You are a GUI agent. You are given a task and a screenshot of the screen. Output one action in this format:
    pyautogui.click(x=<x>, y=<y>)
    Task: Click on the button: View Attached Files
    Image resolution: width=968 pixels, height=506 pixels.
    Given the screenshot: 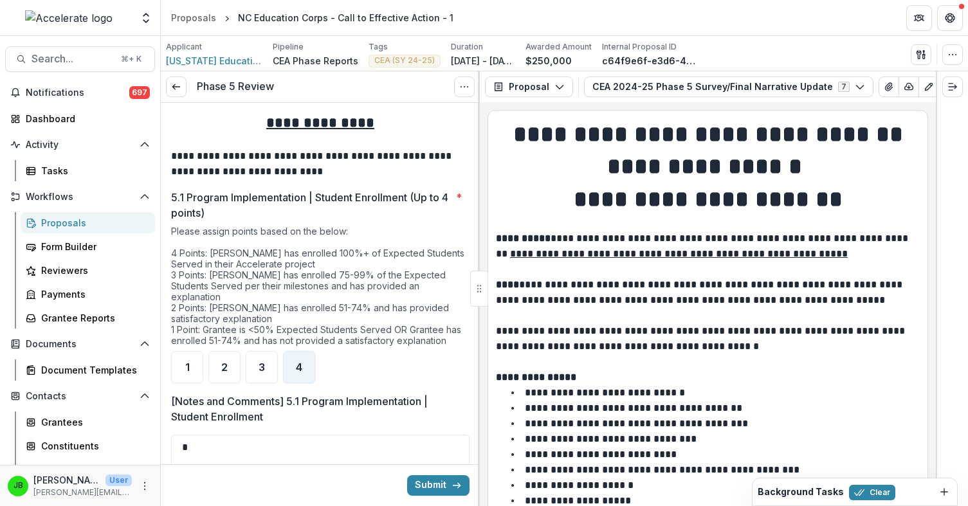 What is the action you would take?
    pyautogui.click(x=889, y=87)
    